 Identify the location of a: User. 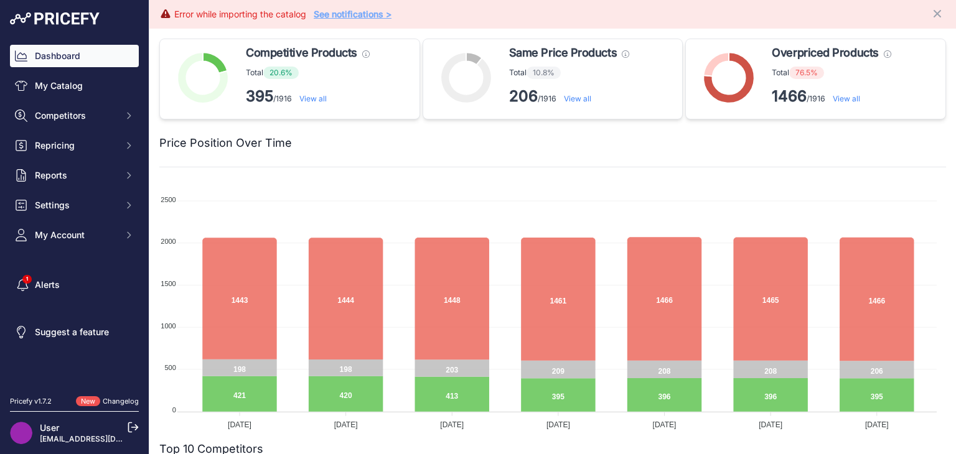
(49, 428).